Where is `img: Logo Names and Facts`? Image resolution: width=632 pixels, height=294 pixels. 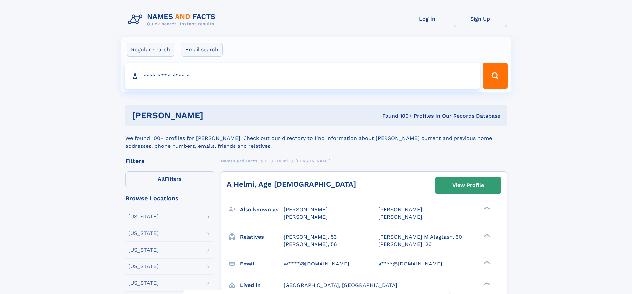 img: Logo Names and Facts is located at coordinates (173, 20).